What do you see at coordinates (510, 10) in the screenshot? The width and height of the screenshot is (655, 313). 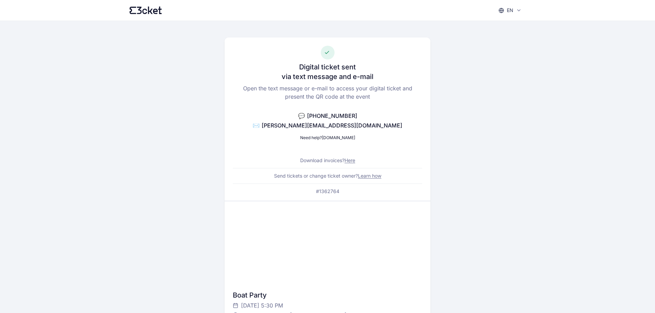 I see `p: en` at bounding box center [510, 10].